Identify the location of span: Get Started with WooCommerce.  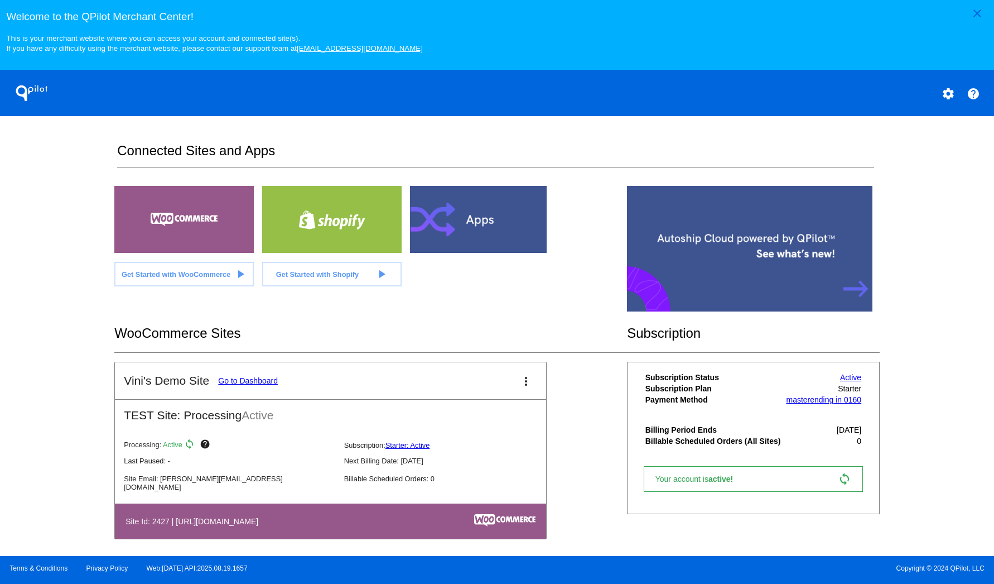
(176, 274).